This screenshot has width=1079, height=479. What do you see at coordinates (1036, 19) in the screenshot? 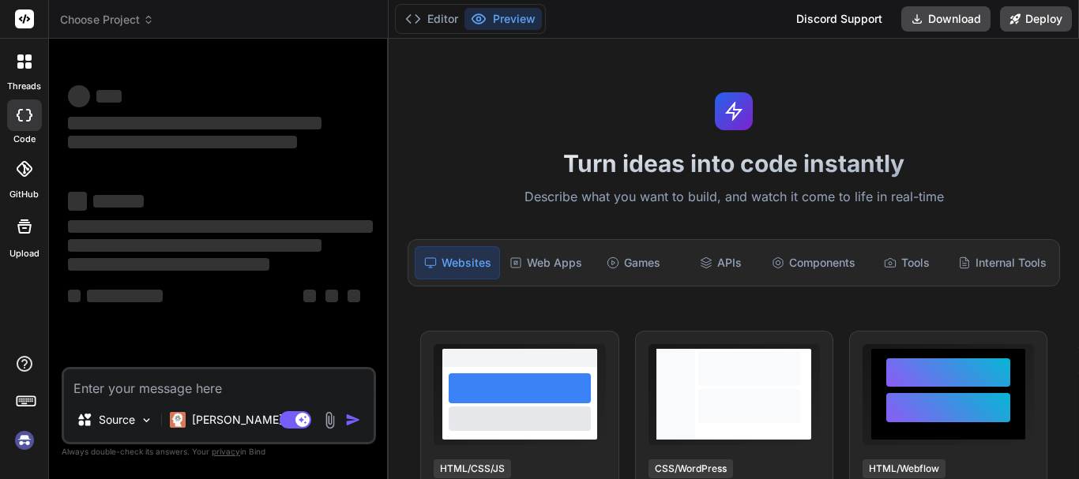
I see `button: Deploy` at bounding box center [1036, 19].